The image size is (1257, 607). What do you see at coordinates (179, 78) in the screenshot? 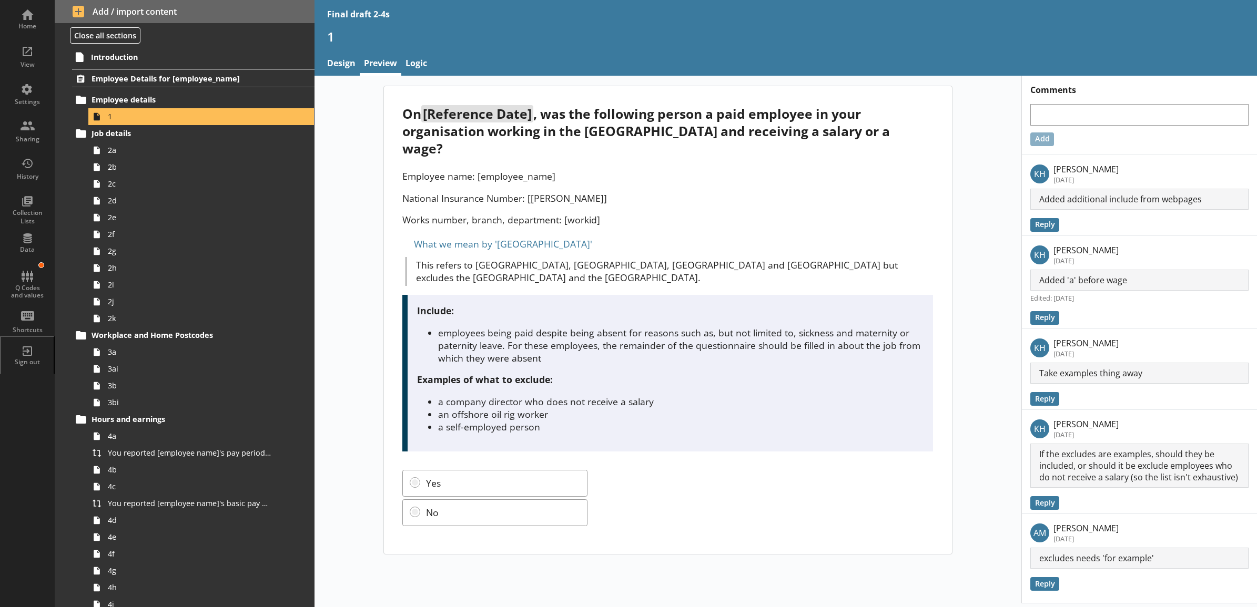
I see `span: Employee Details for [employee_name]` at bounding box center [179, 78].